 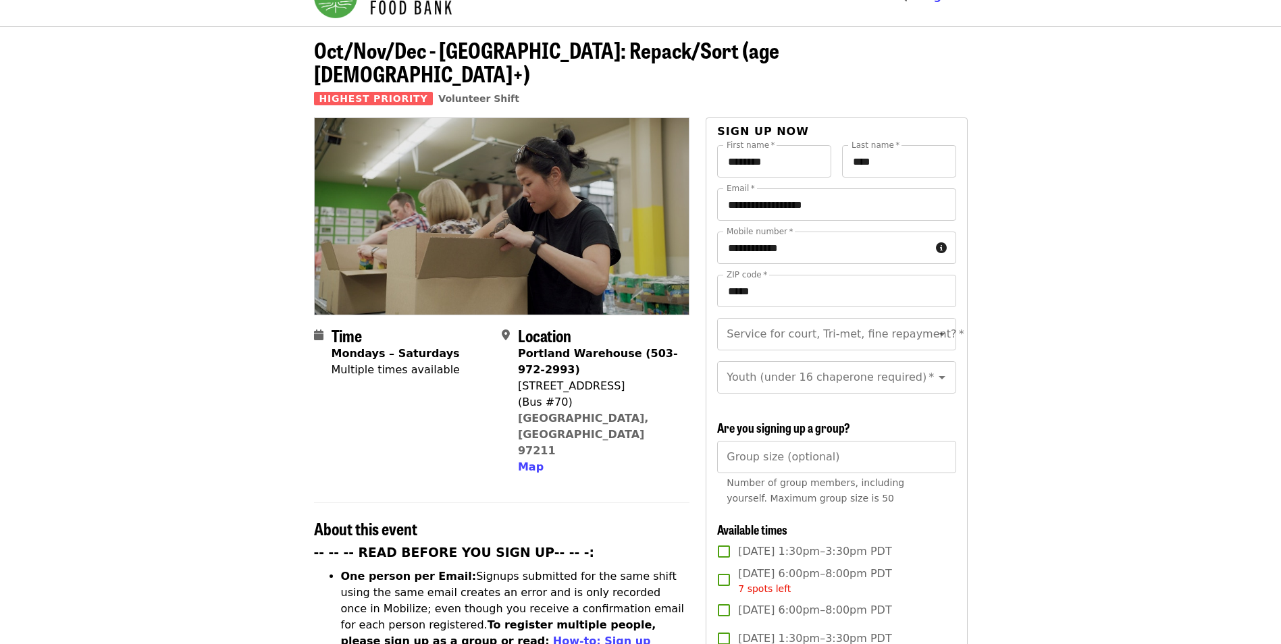 I want to click on span: 7 spots left, so click(x=764, y=589).